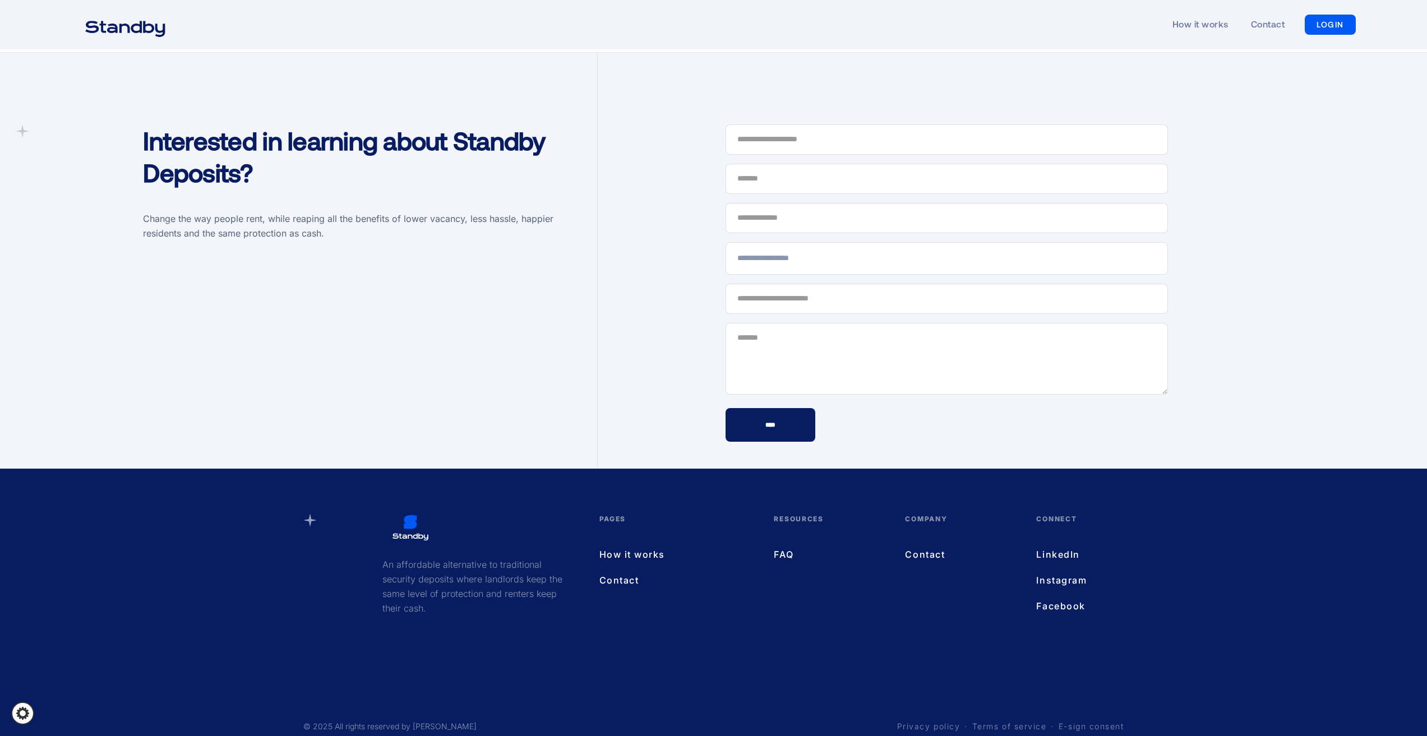 This screenshot has height=736, width=1427. Describe the element at coordinates (365, 226) in the screenshot. I see `p: Change the way people rent, while reaping all the benefits of lower vacancy, less hassle, happier...` at that location.